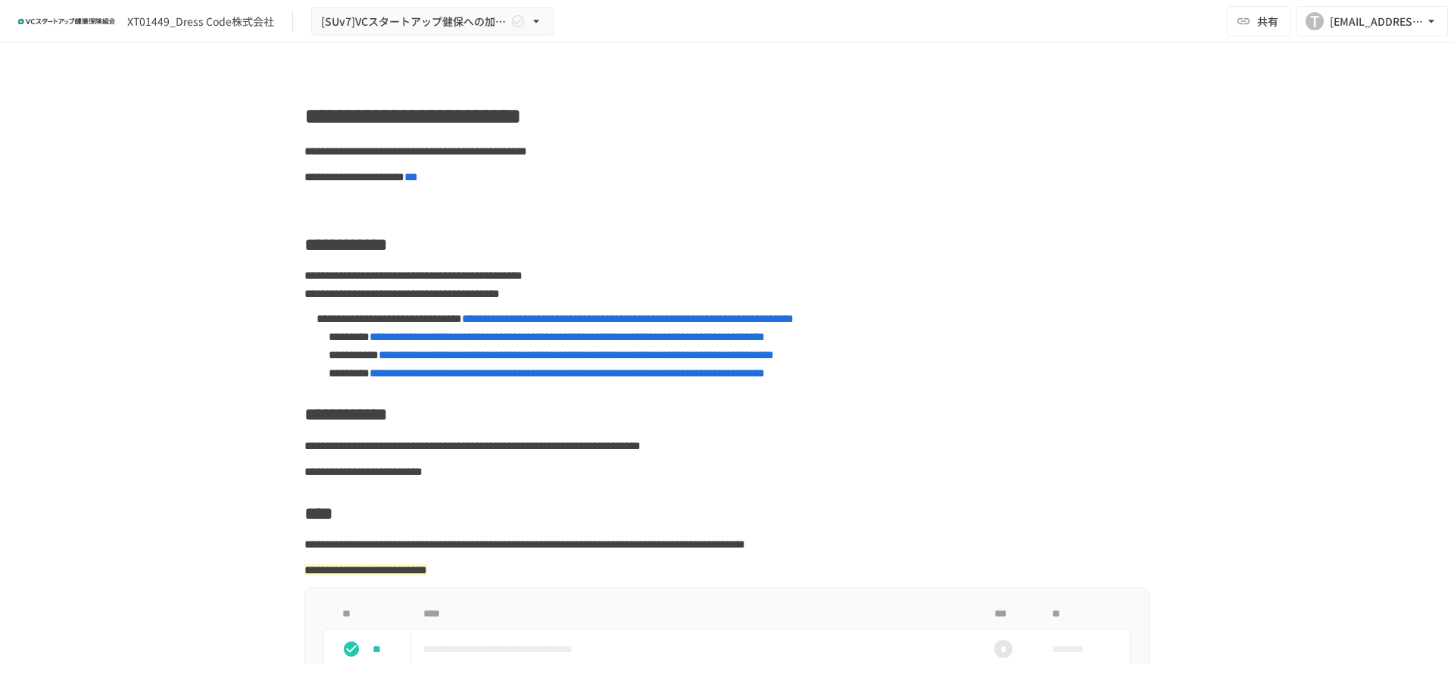 This screenshot has width=1454, height=696. I want to click on button: 共有, so click(1259, 21).